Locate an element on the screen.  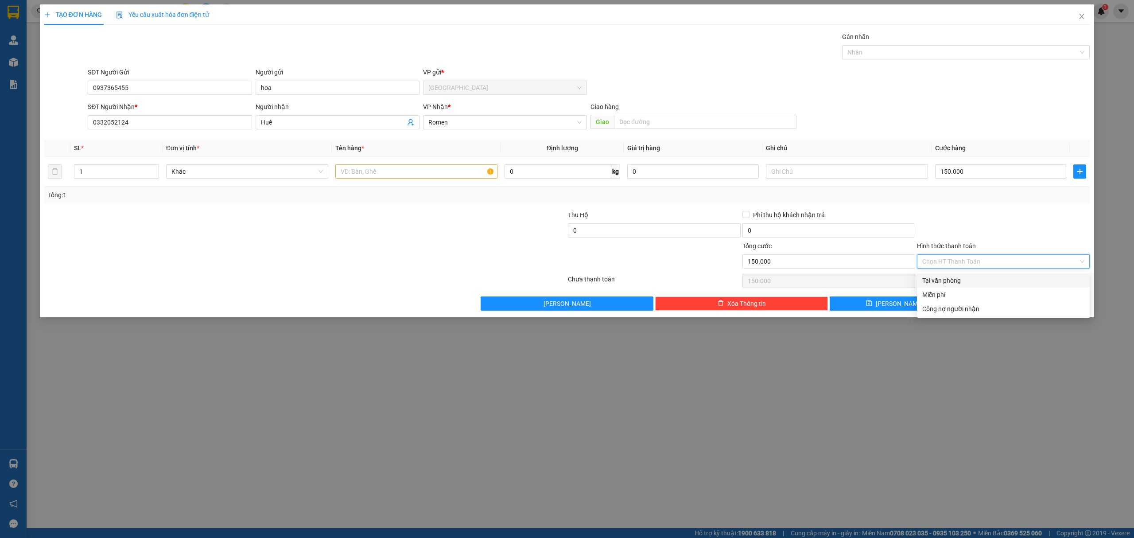
div: SĐT Người Gửi is located at coordinates (170, 72).